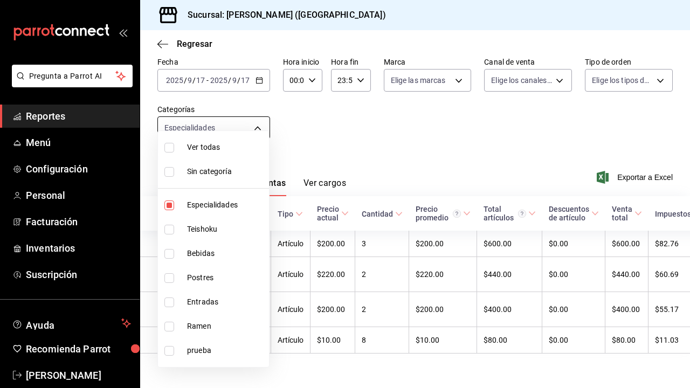 Image resolution: width=690 pixels, height=388 pixels. I want to click on span: Ver todas, so click(226, 147).